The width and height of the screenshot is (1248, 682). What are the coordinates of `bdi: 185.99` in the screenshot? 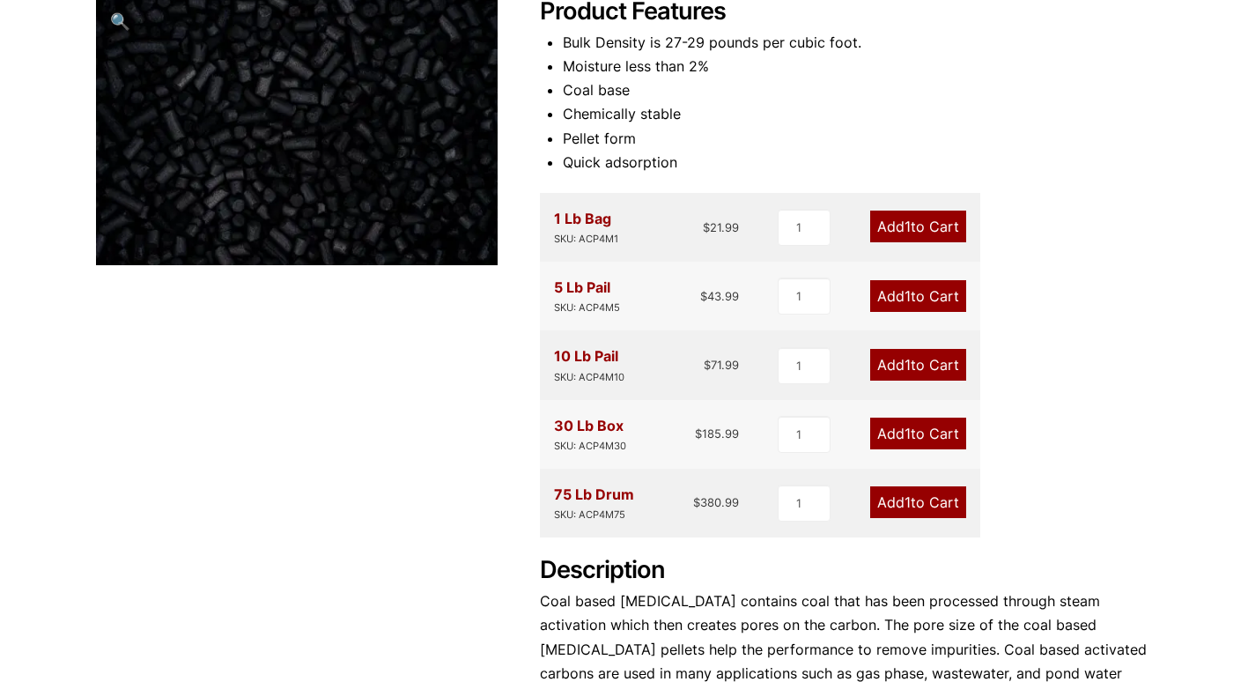 It's located at (717, 433).